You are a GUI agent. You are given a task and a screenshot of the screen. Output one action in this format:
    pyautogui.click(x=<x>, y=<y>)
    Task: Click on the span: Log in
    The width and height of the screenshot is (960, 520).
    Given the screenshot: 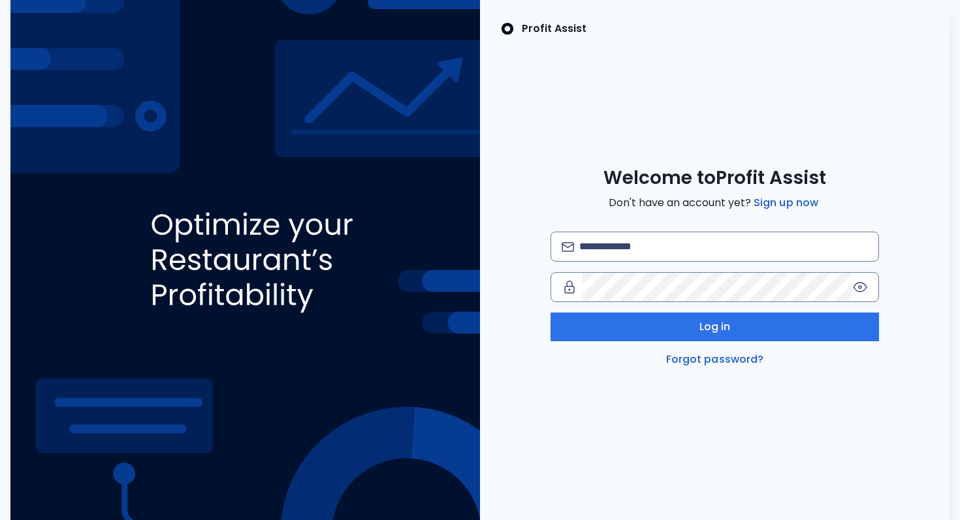 What is the action you would take?
    pyautogui.click(x=715, y=327)
    